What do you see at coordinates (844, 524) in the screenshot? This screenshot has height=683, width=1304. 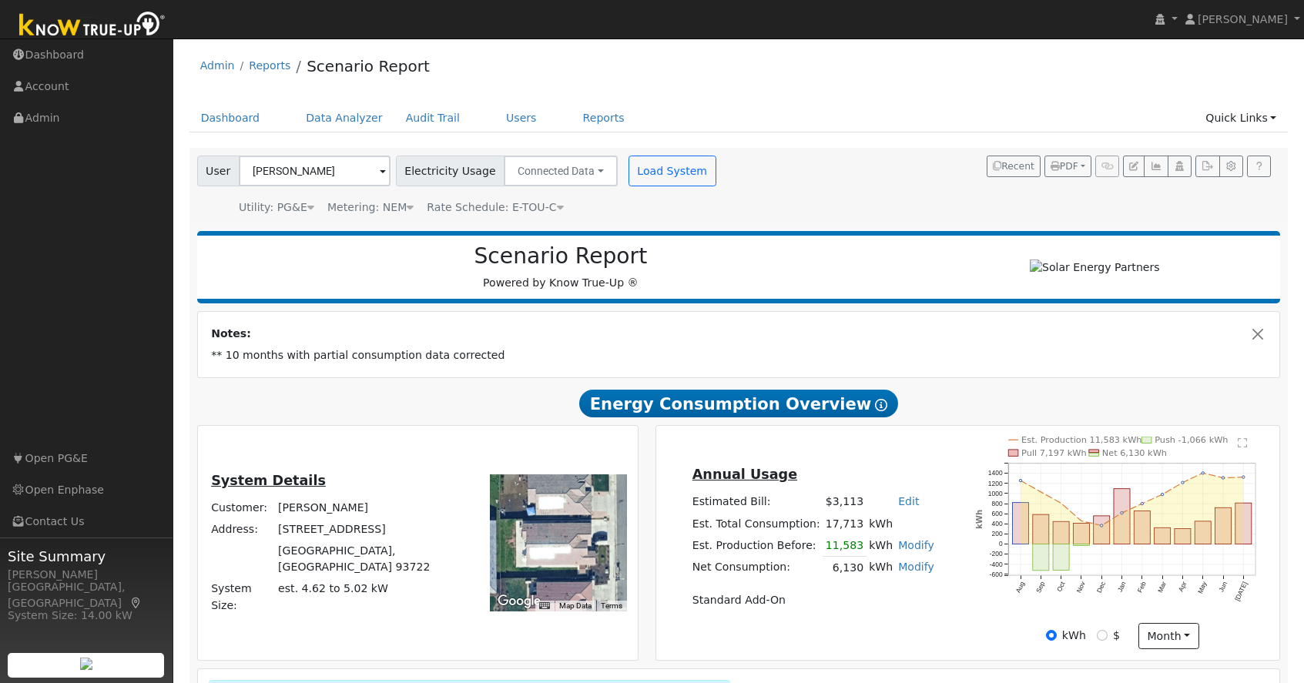 I see `td: 17,713` at bounding box center [844, 524].